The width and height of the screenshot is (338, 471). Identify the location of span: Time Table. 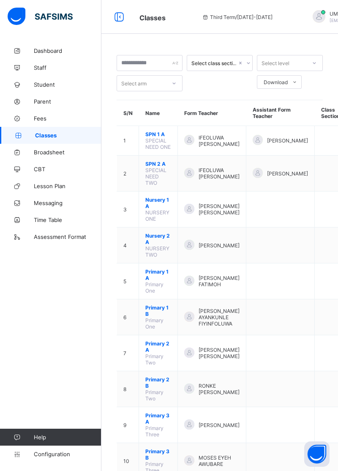
(68, 220).